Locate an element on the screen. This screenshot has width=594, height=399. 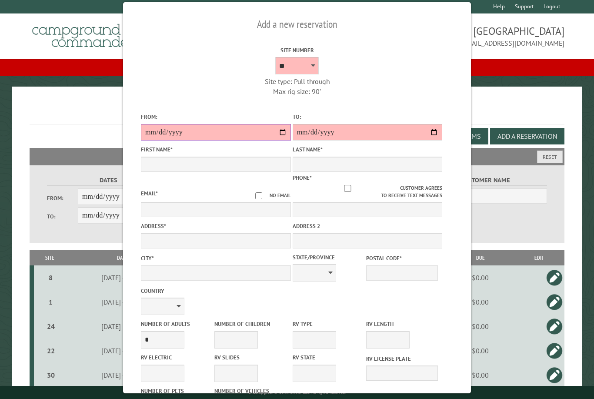
label: Number of Adults is located at coordinates (177, 323).